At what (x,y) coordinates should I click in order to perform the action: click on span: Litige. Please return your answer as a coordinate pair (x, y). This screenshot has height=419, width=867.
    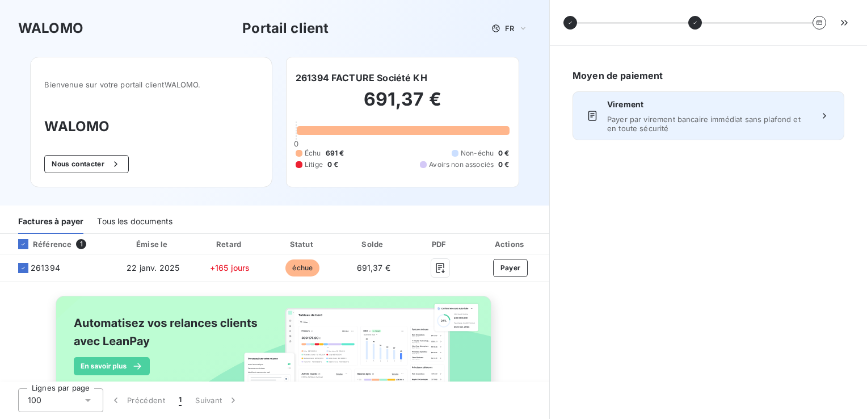
    Looking at the image, I should click on (314, 165).